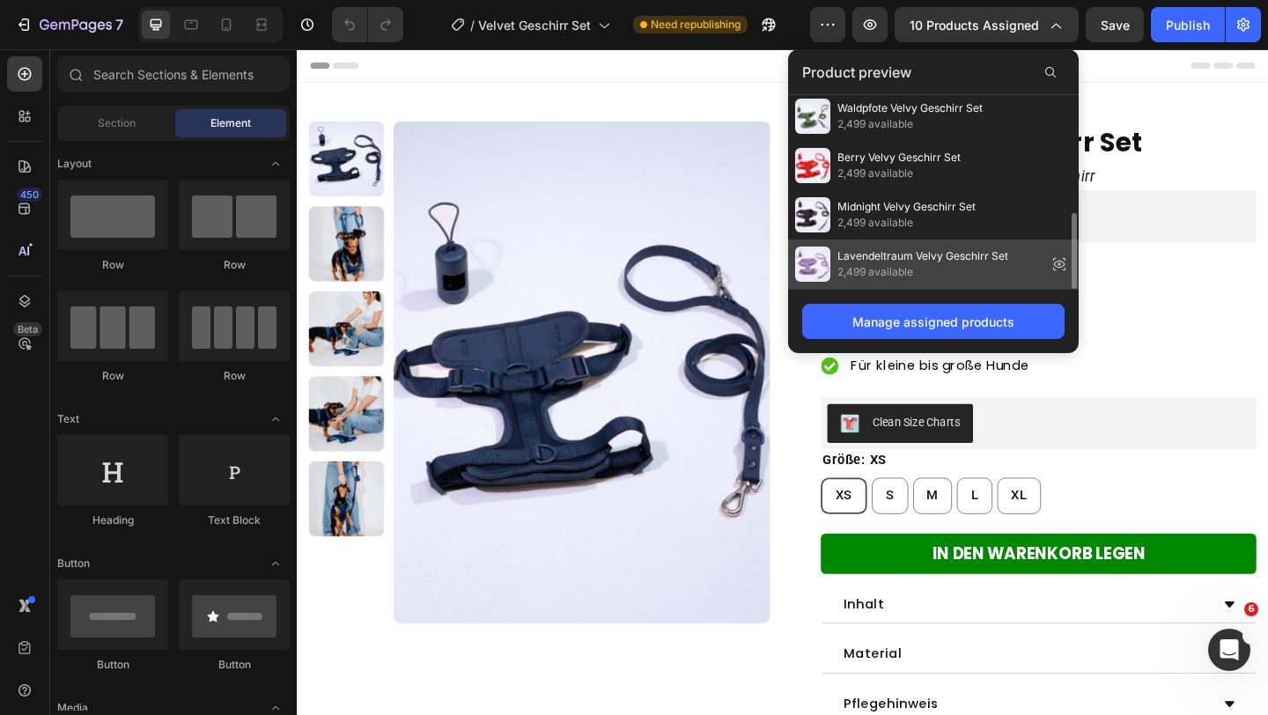 Image resolution: width=1268 pixels, height=715 pixels. I want to click on div: IN DEN WARENKORB LEGEN, so click(807, 549).